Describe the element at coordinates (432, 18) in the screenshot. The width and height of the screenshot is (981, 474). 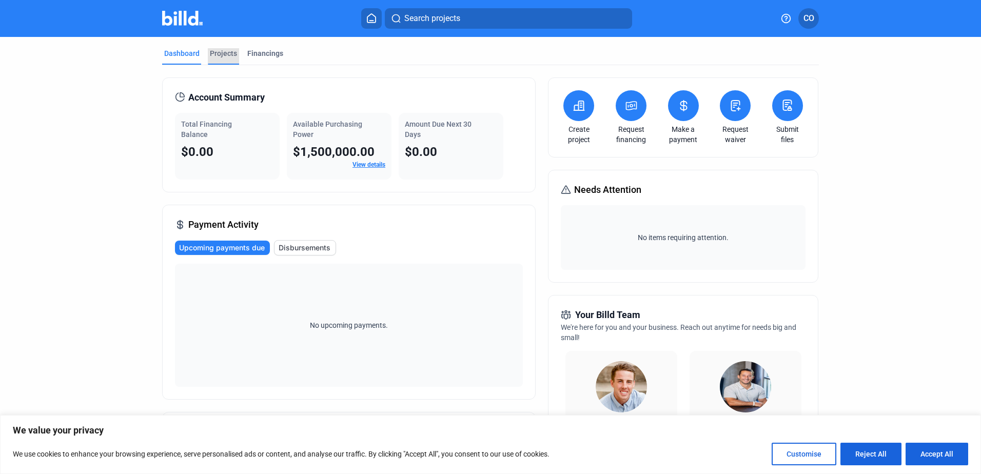
I see `span: Search projects` at that location.